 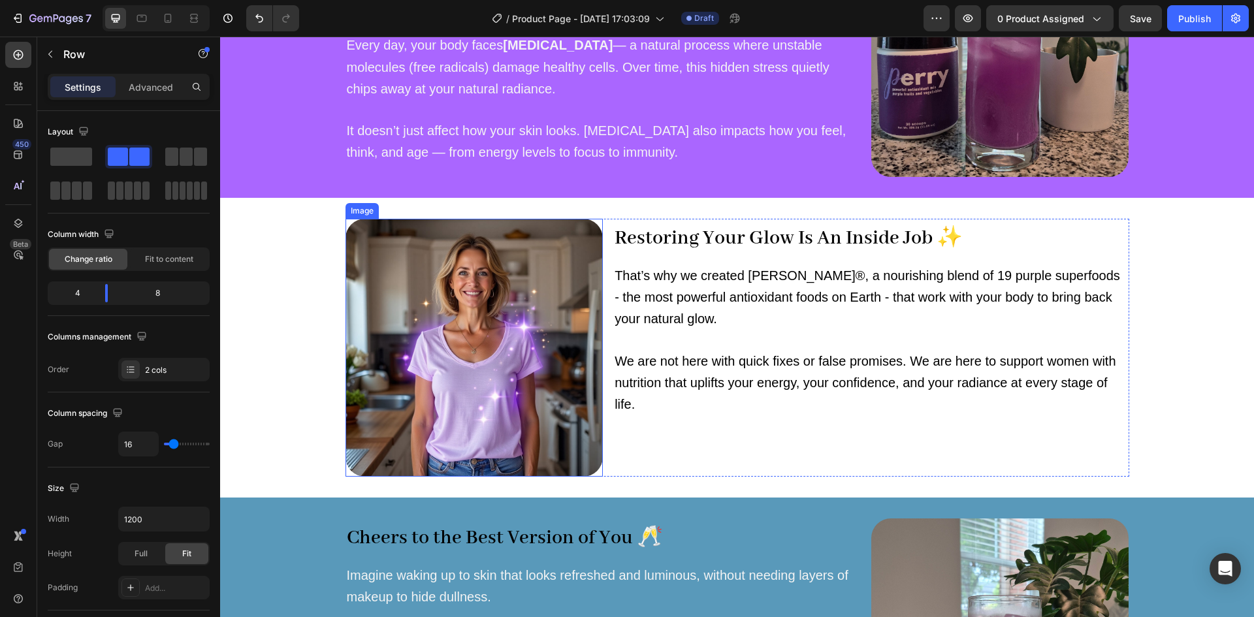 I want to click on div: Publish, so click(x=1195, y=18).